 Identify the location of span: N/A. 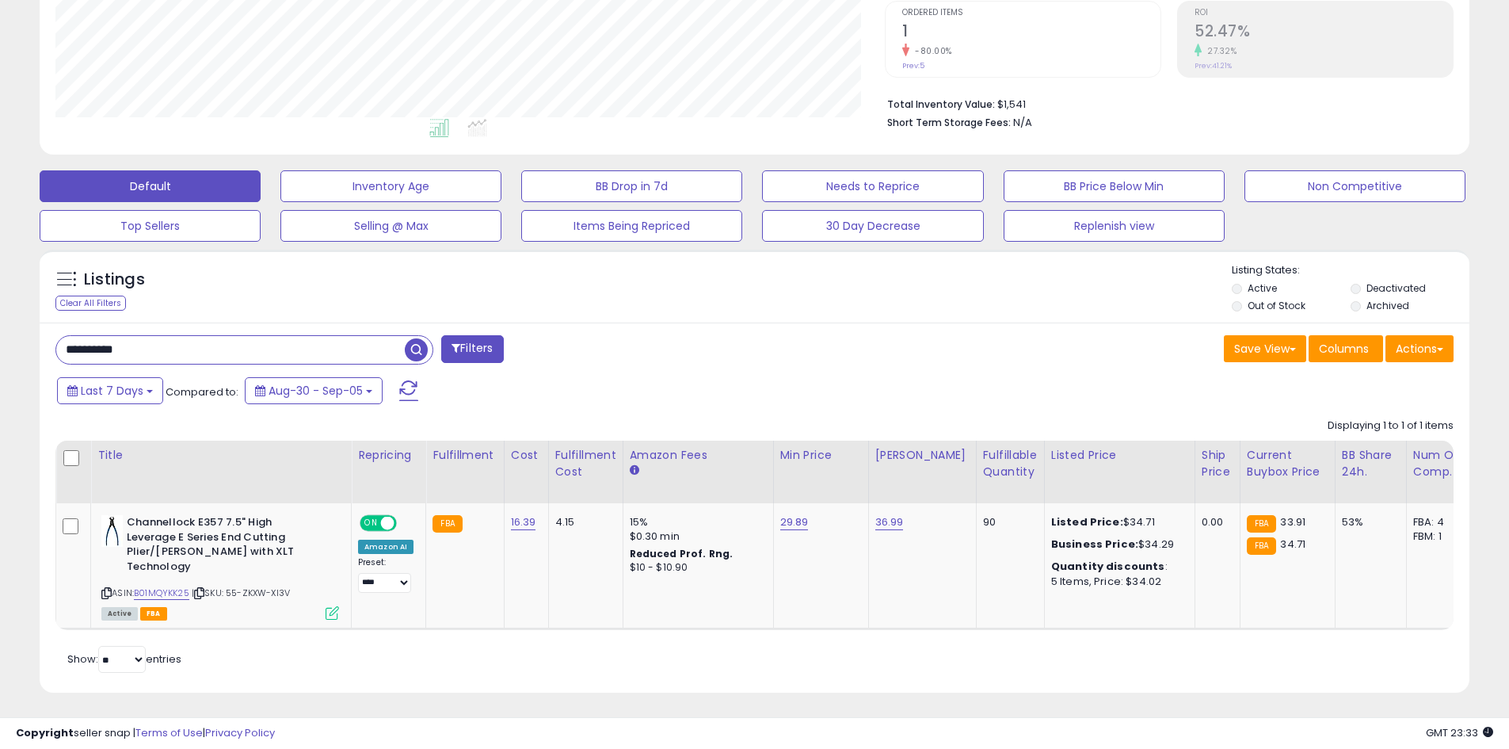
(1023, 122).